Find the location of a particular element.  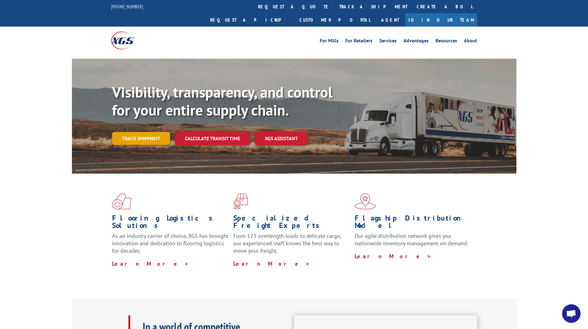

a: Advantages is located at coordinates (416, 42).